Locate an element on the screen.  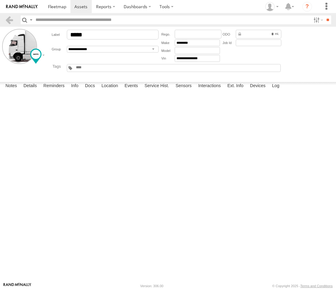
div: © Copyright 2025 - is located at coordinates (303, 286).